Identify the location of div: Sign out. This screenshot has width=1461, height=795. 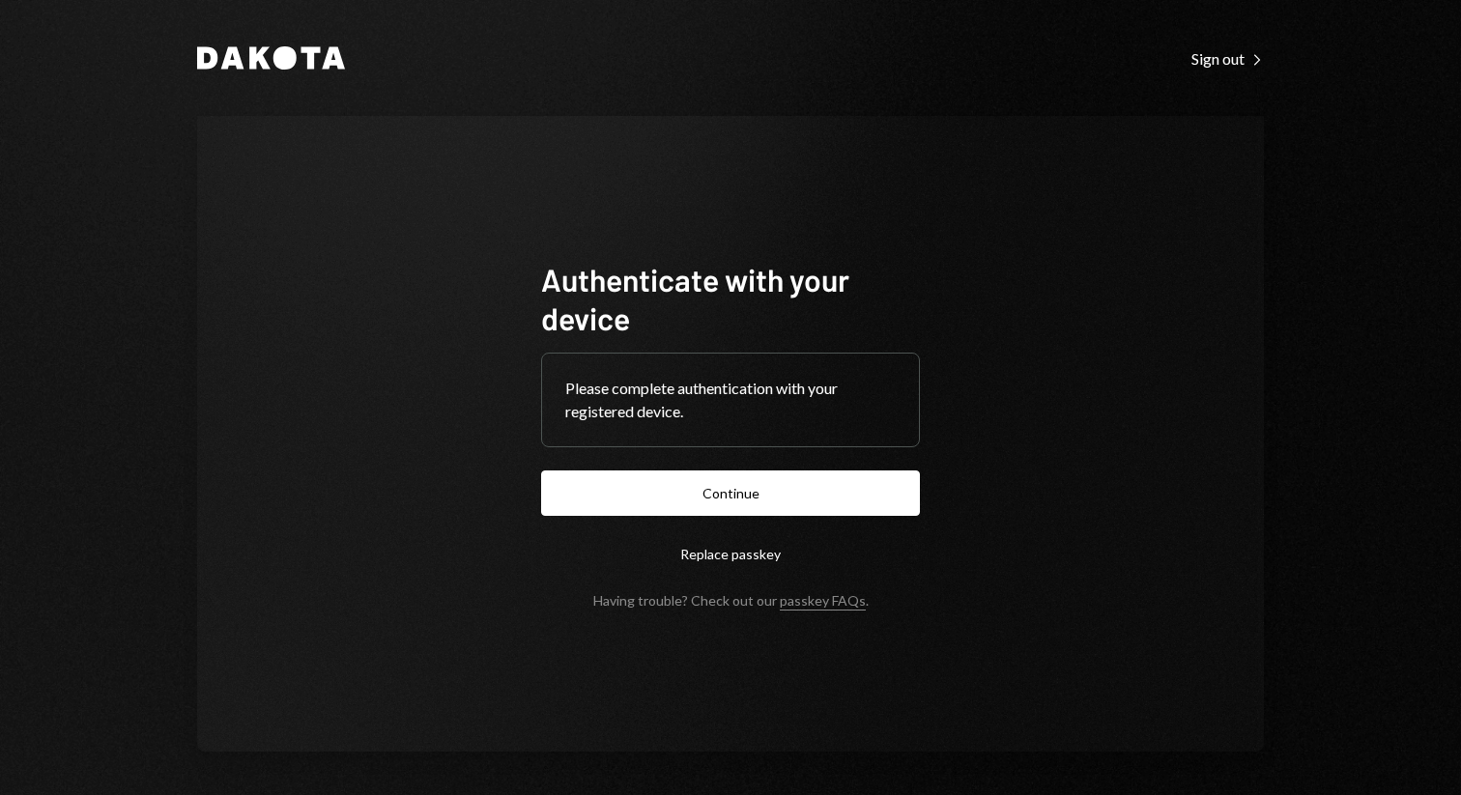
(1227, 59).